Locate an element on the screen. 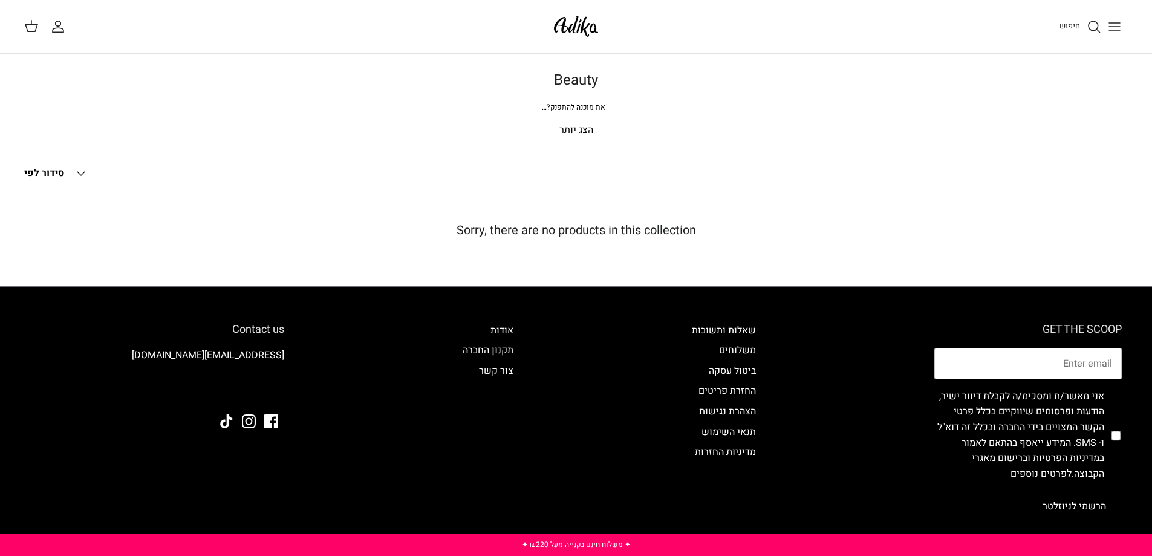 The height and width of the screenshot is (556, 1152). span: סידור לפי is located at coordinates (44, 173).